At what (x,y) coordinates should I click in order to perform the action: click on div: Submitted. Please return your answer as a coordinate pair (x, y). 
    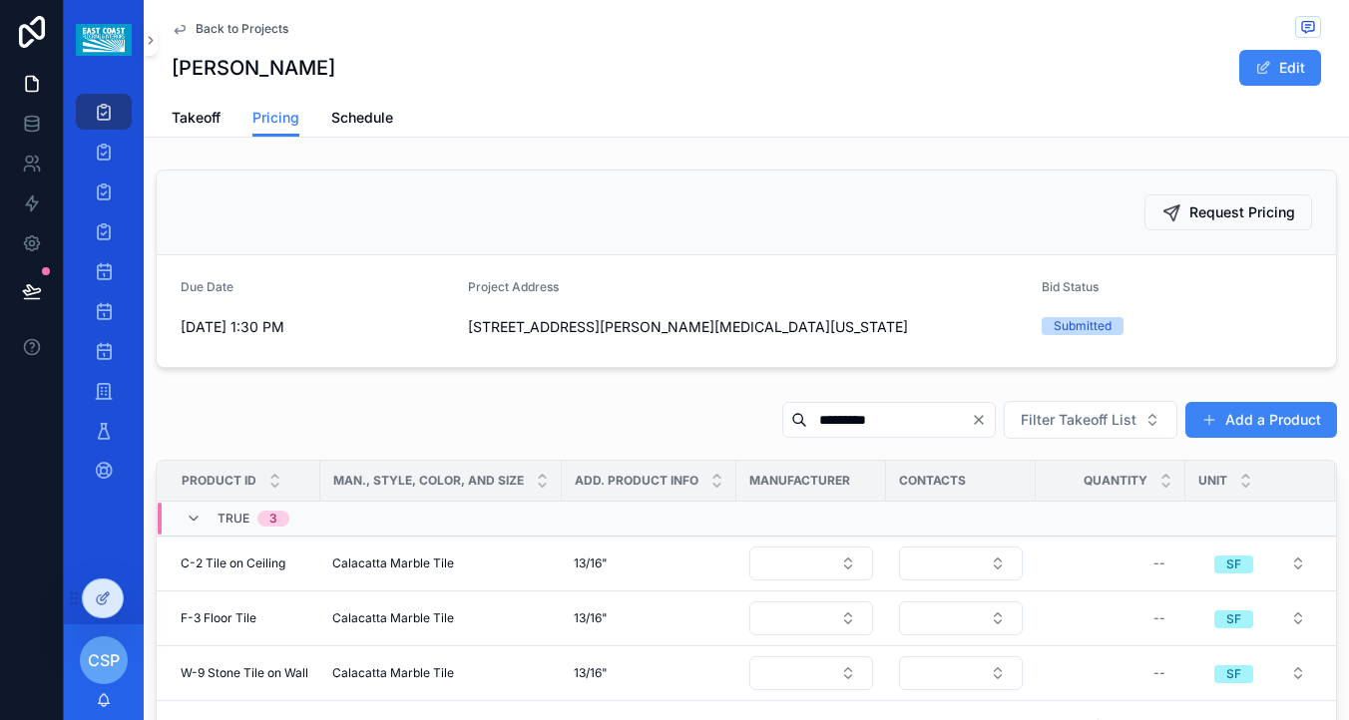
    Looking at the image, I should click on (1083, 326).